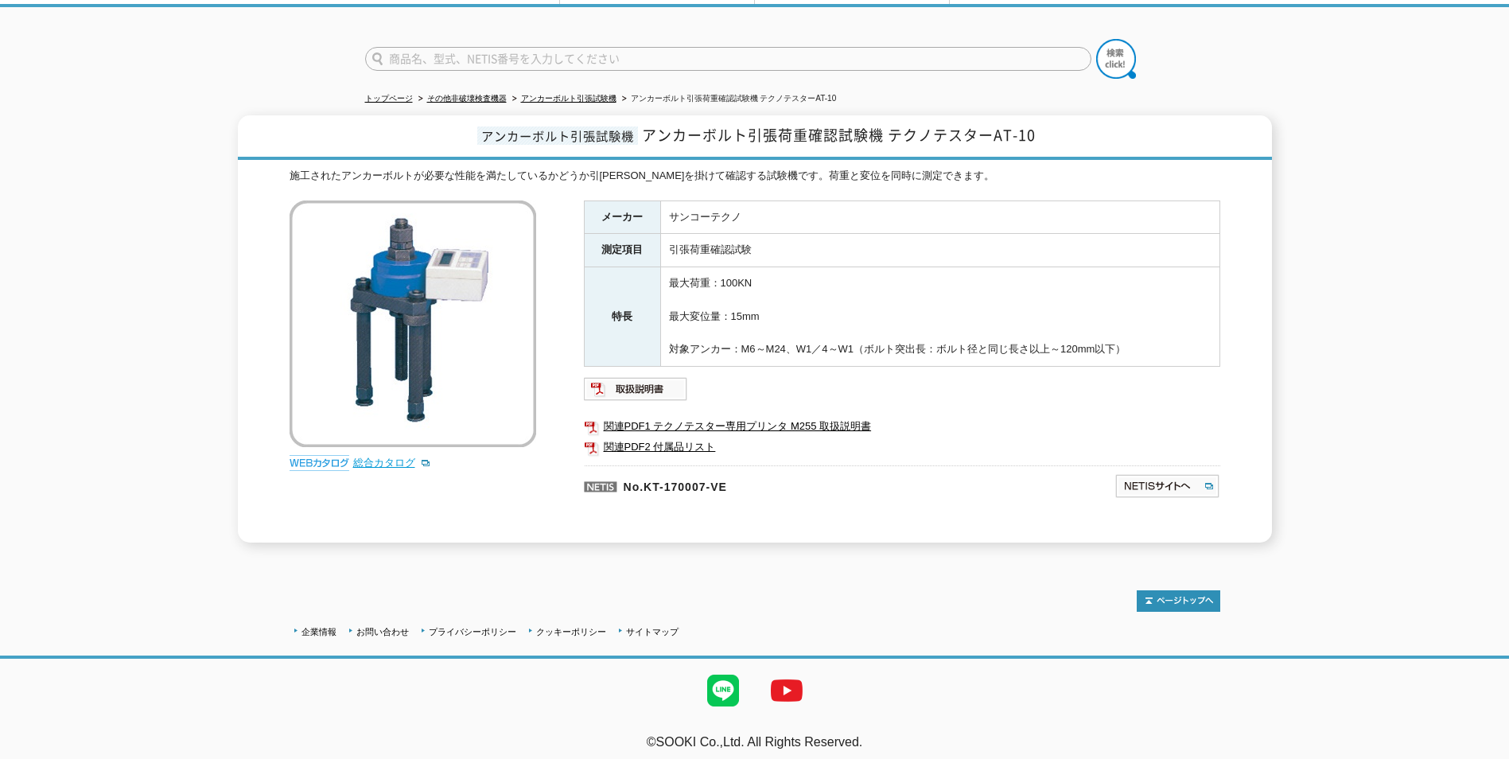 The width and height of the screenshot is (1509, 759). What do you see at coordinates (392, 462) in the screenshot?
I see `a: 総合カタログ` at bounding box center [392, 462].